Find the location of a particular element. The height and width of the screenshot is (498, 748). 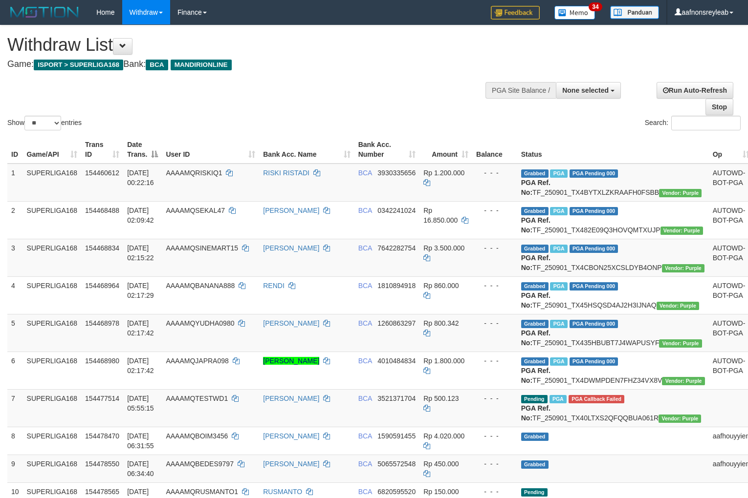

span: PGA Error is located at coordinates (596, 399).